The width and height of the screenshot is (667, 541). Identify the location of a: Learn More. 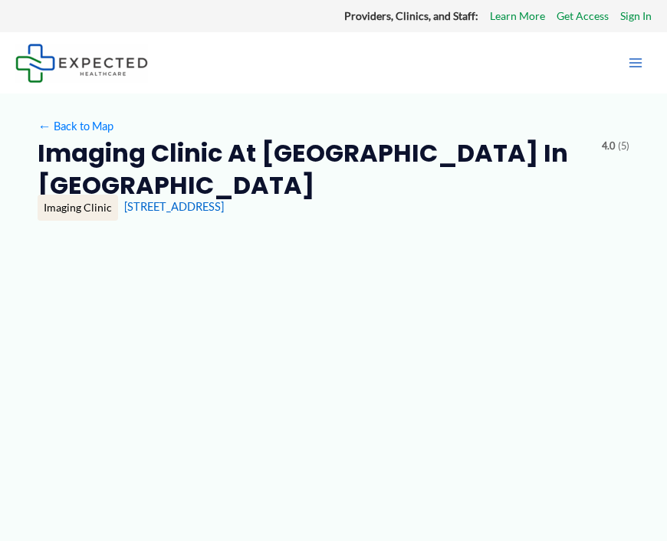
(518, 16).